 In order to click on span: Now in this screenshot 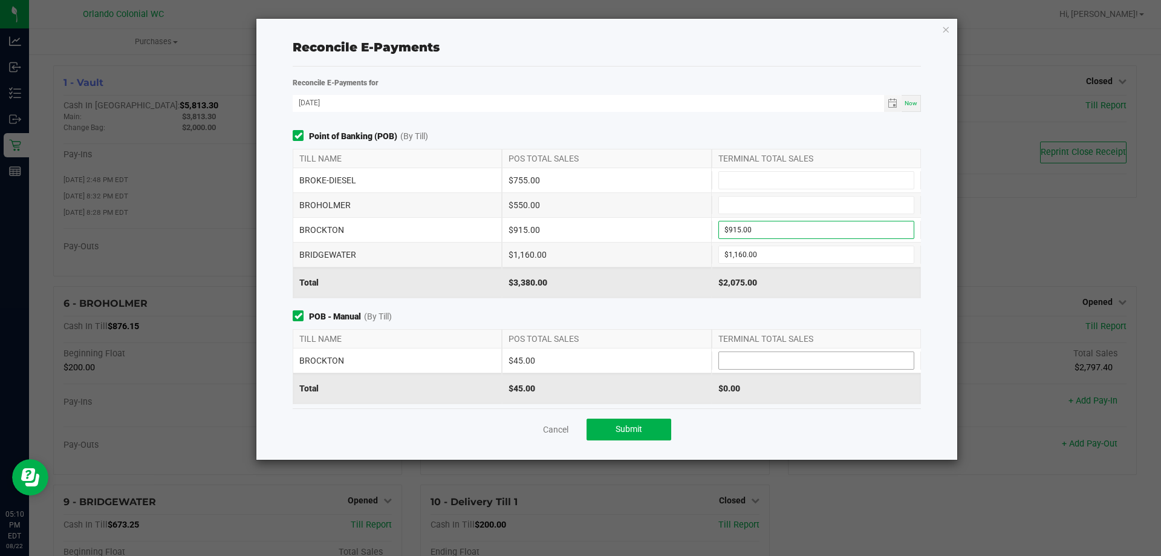, I will do `click(911, 103)`.